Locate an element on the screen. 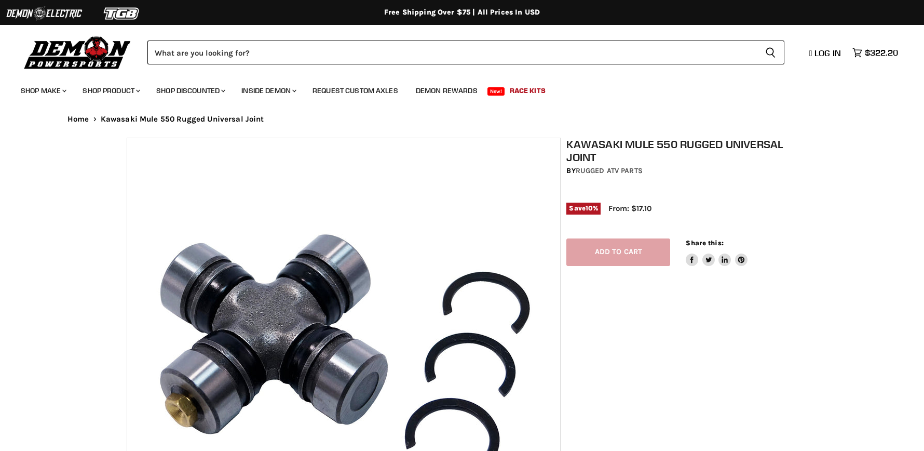  a: Shop Discounted is located at coordinates (190, 90).